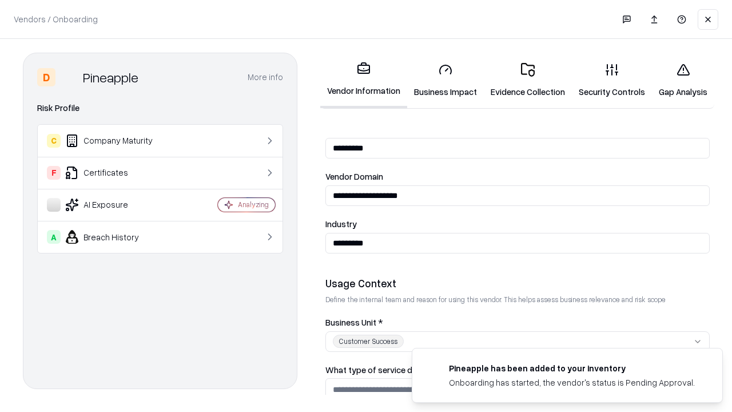  I want to click on div: Certificates, so click(115, 173).